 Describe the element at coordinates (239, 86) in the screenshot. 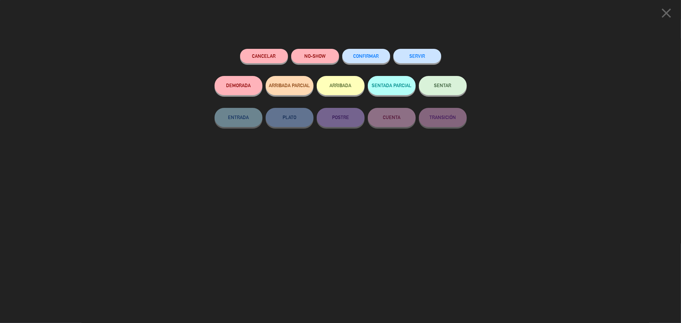

I see `button: DEMORADA` at that location.